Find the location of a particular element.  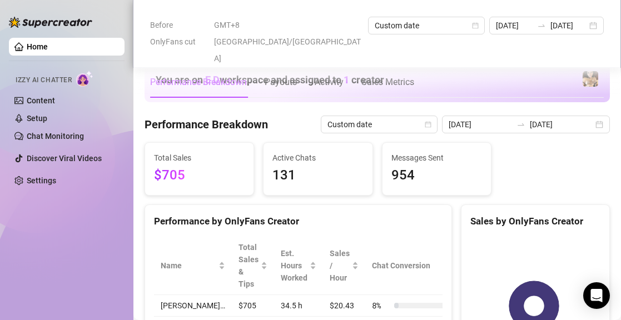

span: 8 % is located at coordinates (381, 306).